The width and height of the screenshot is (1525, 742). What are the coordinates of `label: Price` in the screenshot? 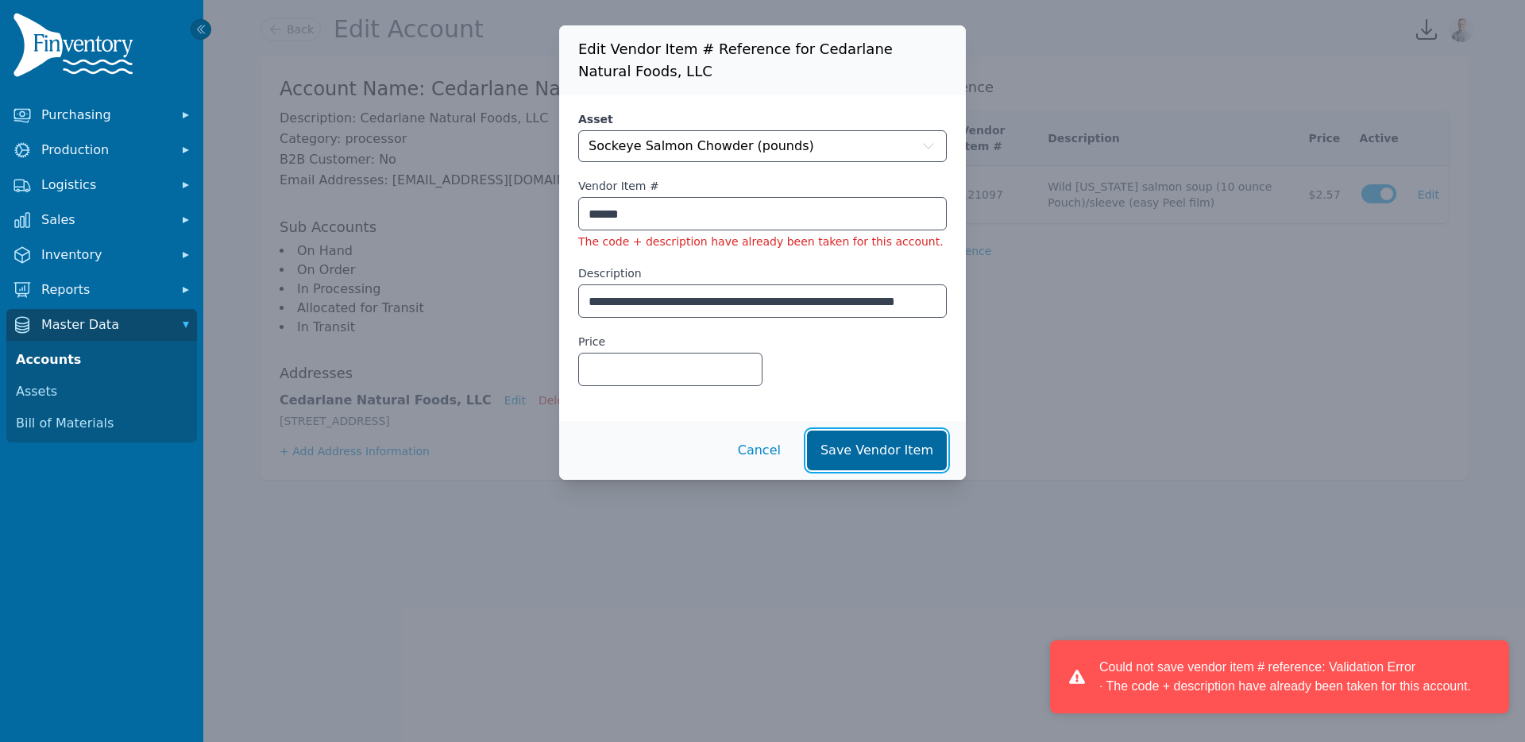 It's located at (592, 342).